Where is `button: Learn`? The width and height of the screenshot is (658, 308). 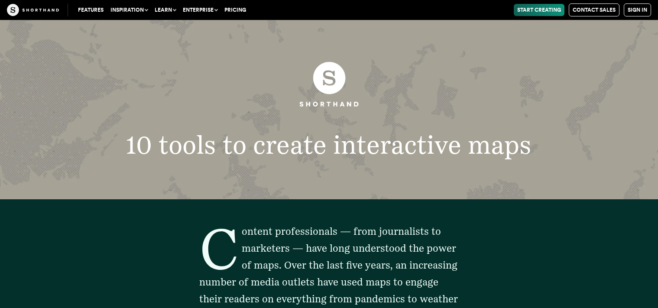 button: Learn is located at coordinates (165, 10).